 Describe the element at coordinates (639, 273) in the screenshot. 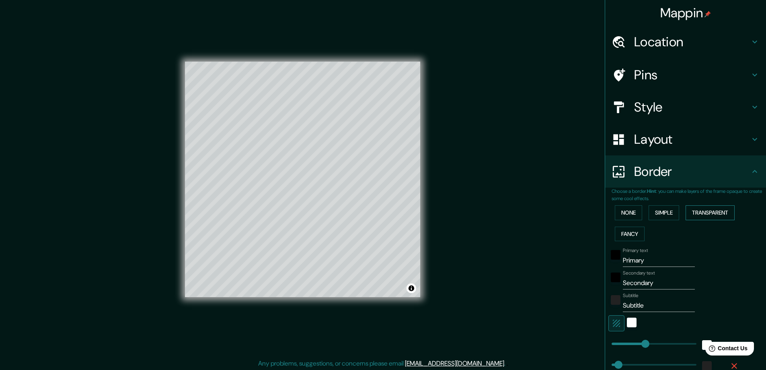

I see `label: Secondary text` at that location.